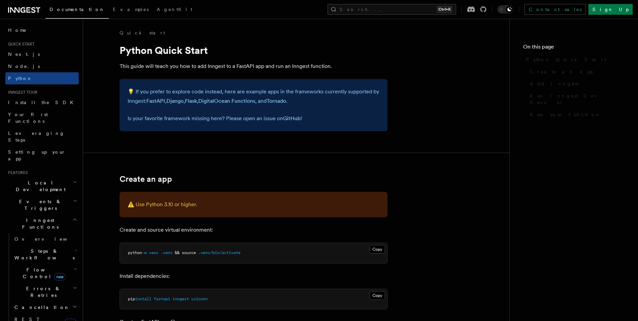  I want to click on span: fastapi, so click(162, 299).